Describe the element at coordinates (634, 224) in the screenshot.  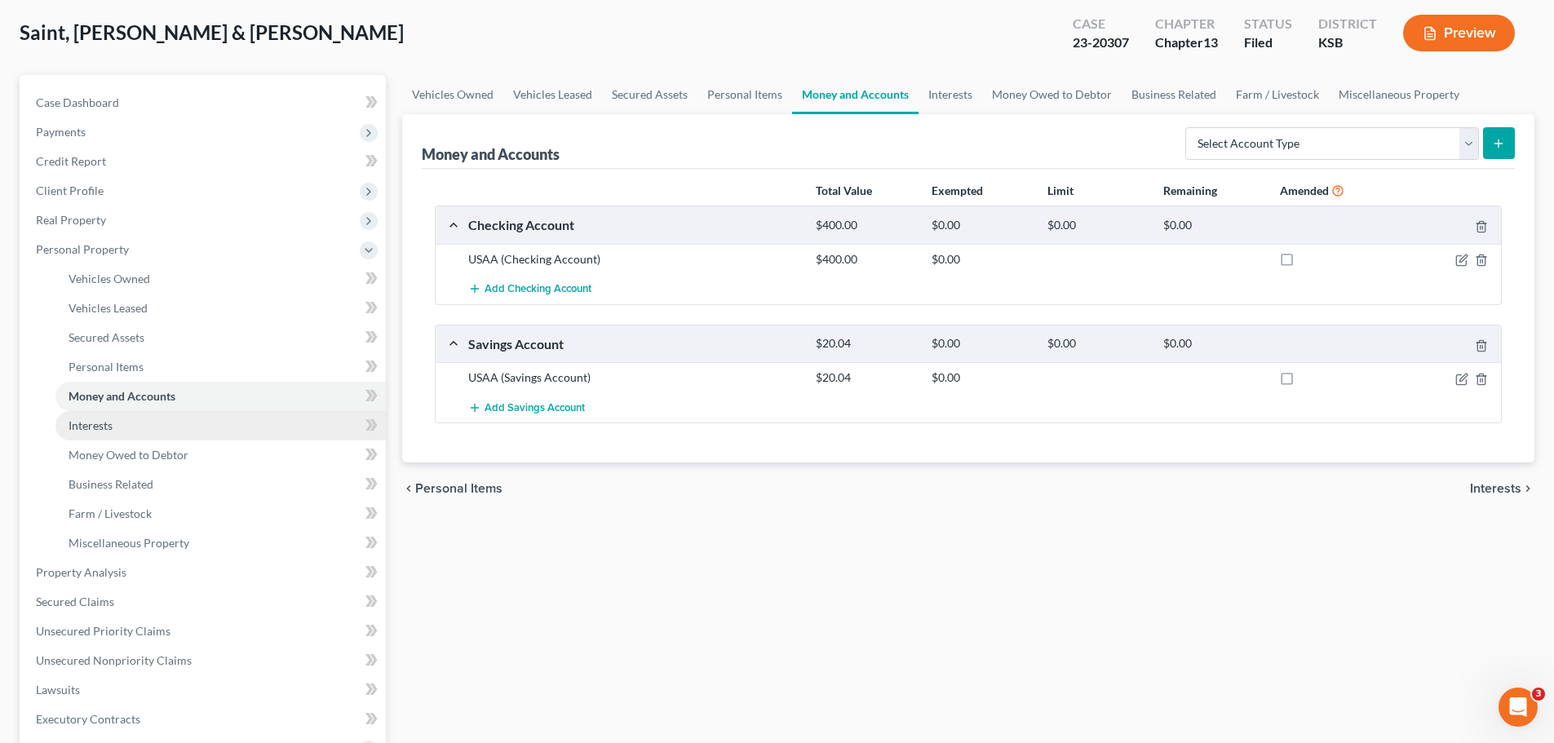
I see `div: Checking Account` at that location.